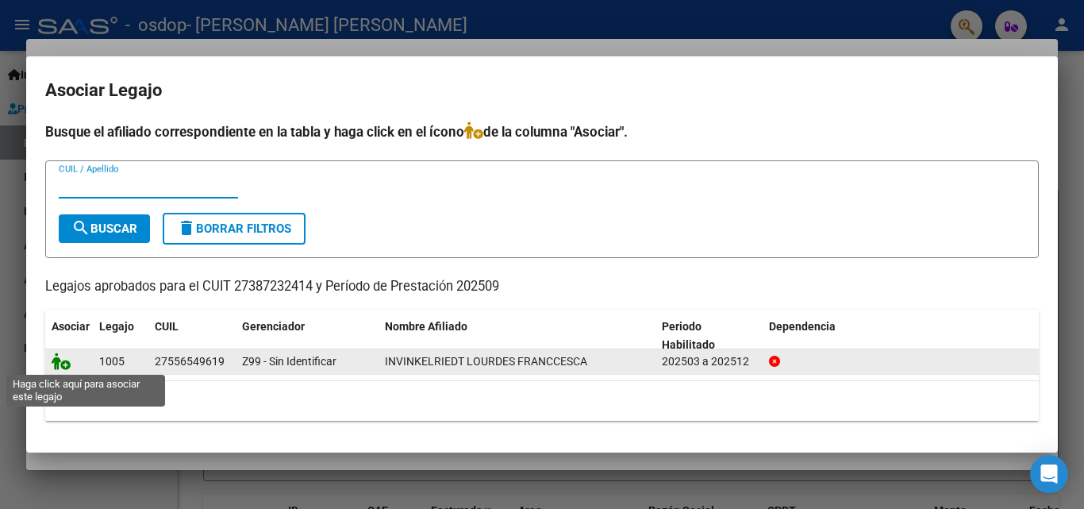 This screenshot has height=509, width=1084. Describe the element at coordinates (542, 132) in the screenshot. I see `h4: Busque el afiliado correspondiente en la tabla y haga click en el ícono de la columna "Asociar".` at that location.